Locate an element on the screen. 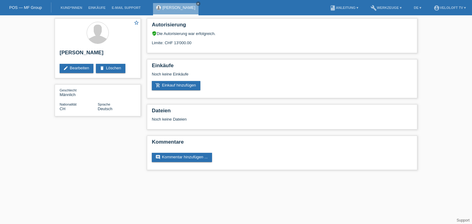 Image resolution: width=472 pixels, height=224 pixels. i: delete is located at coordinates (102, 68).